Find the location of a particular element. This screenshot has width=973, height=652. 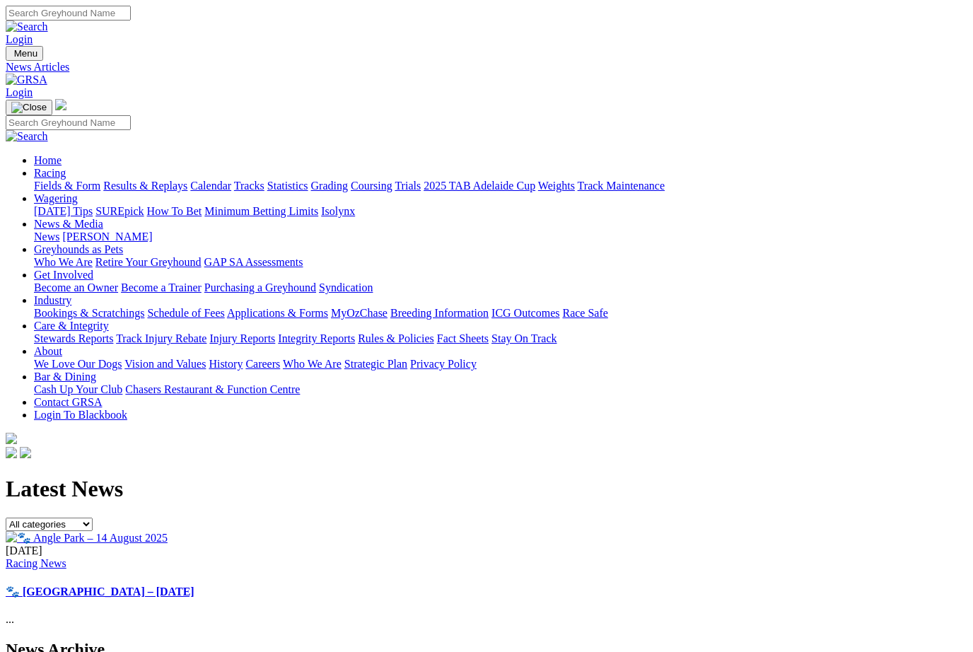

a: Bar & Dining is located at coordinates (65, 376).